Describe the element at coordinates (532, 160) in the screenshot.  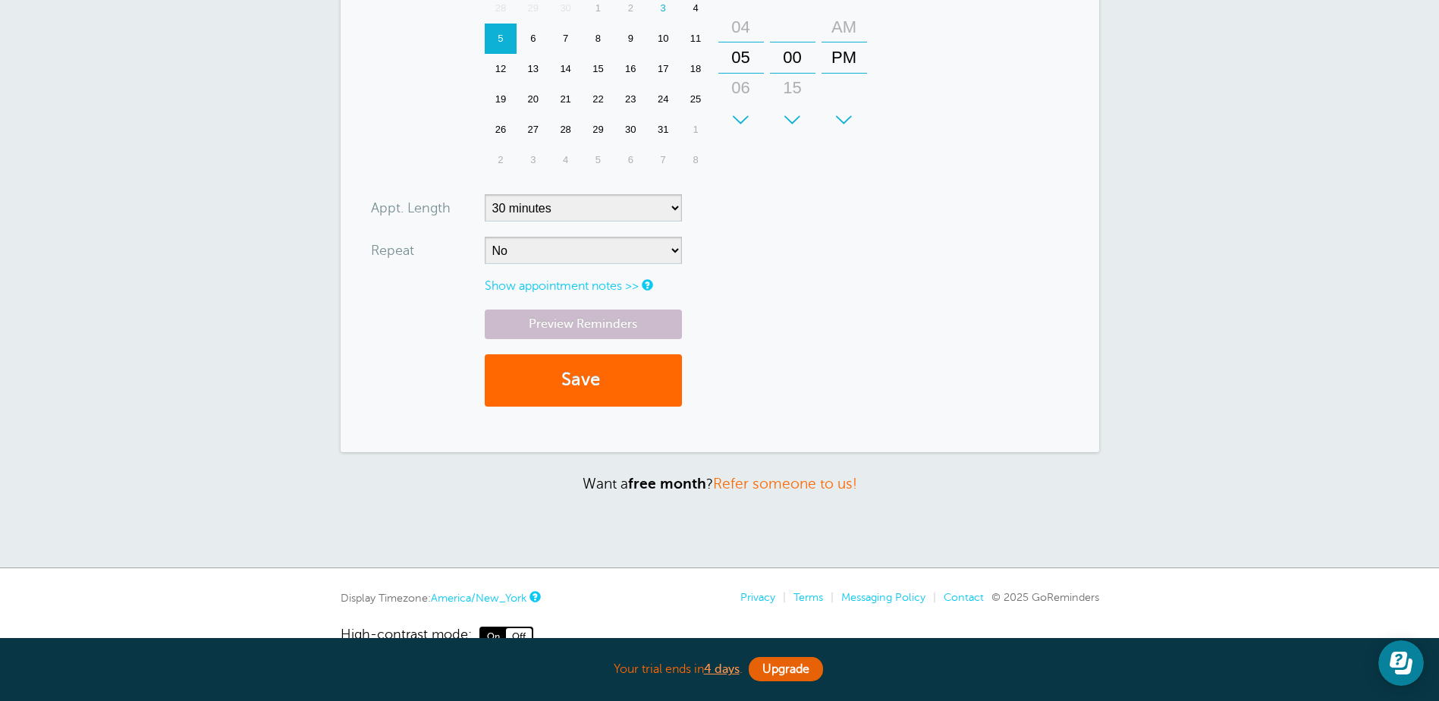
I see `div: 3` at that location.